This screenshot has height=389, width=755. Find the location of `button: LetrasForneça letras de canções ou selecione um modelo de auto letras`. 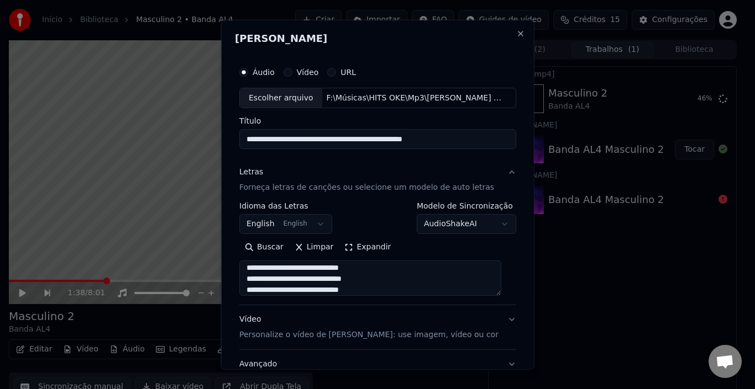

button: LetrasForneça letras de canções ou selecione um modelo de auto letras is located at coordinates (377, 180).